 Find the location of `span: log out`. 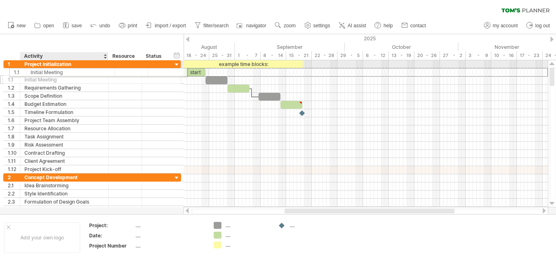

span: log out is located at coordinates (543, 26).